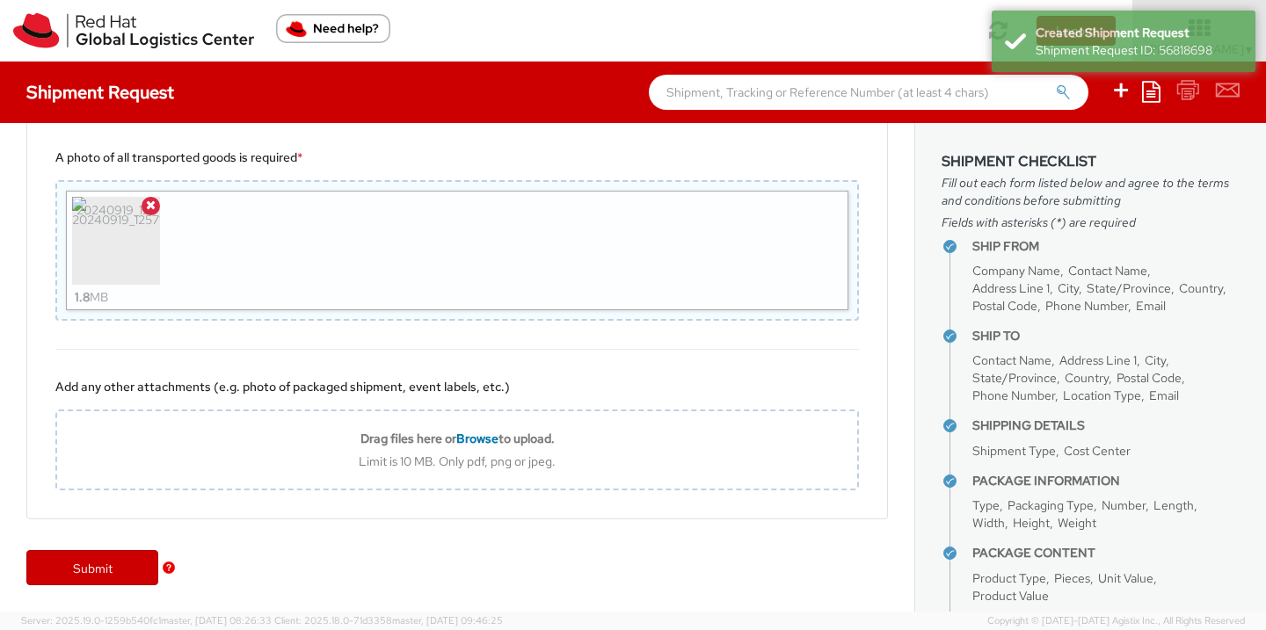  Describe the element at coordinates (1106, 336) in the screenshot. I see `h4: Ship To` at that location.